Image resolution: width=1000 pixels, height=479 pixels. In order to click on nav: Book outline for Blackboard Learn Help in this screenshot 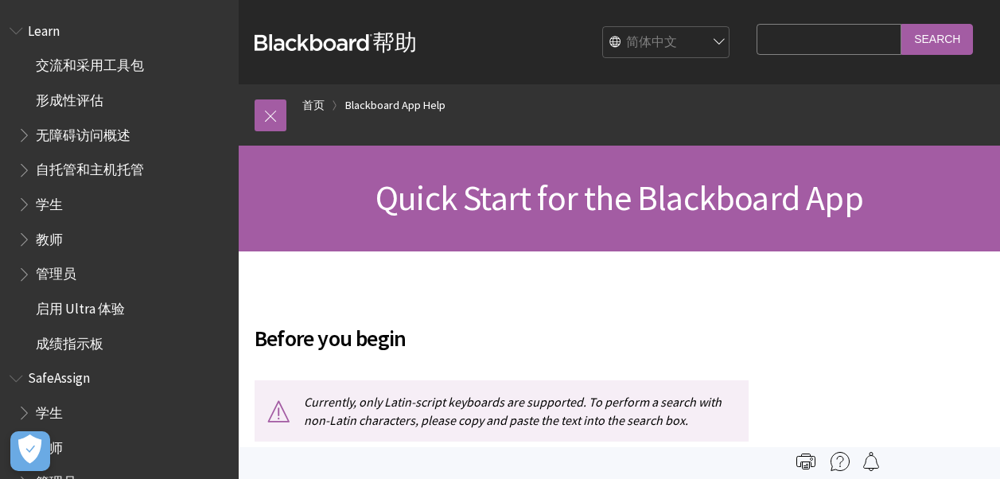, I will do `click(119, 187)`.